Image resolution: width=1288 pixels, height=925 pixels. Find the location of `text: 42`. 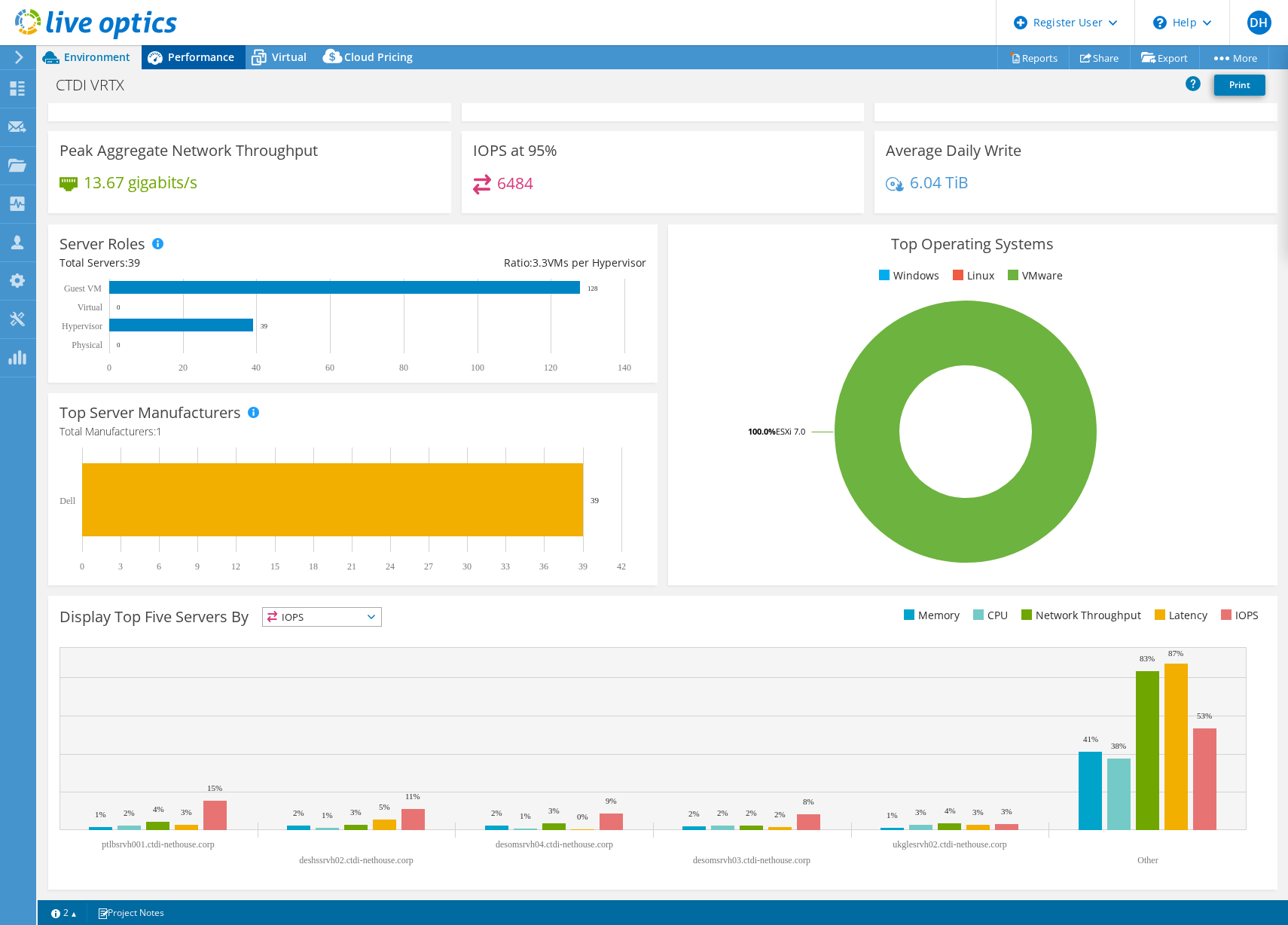

text: 42 is located at coordinates (622, 567).